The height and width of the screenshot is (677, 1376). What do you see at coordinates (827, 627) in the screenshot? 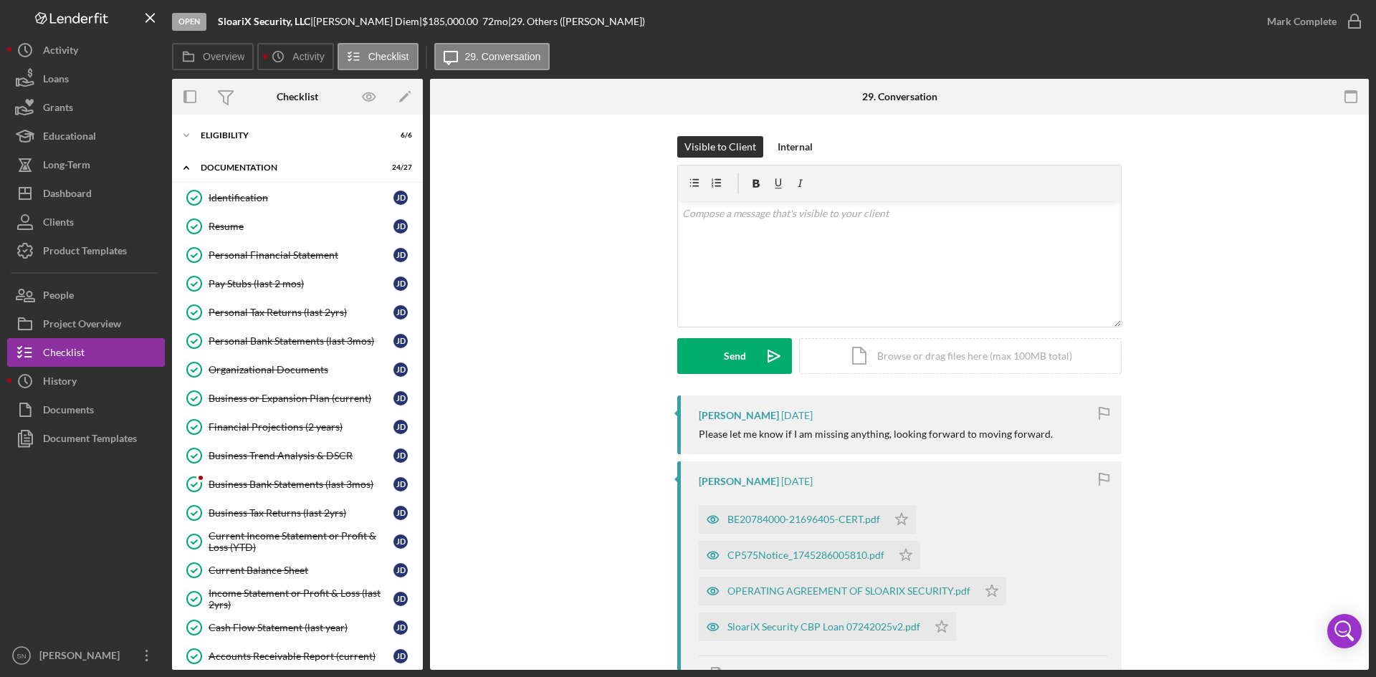
I see `button: SloariX Security CBP Loan 07242025v2.pdf` at bounding box center [827, 627].